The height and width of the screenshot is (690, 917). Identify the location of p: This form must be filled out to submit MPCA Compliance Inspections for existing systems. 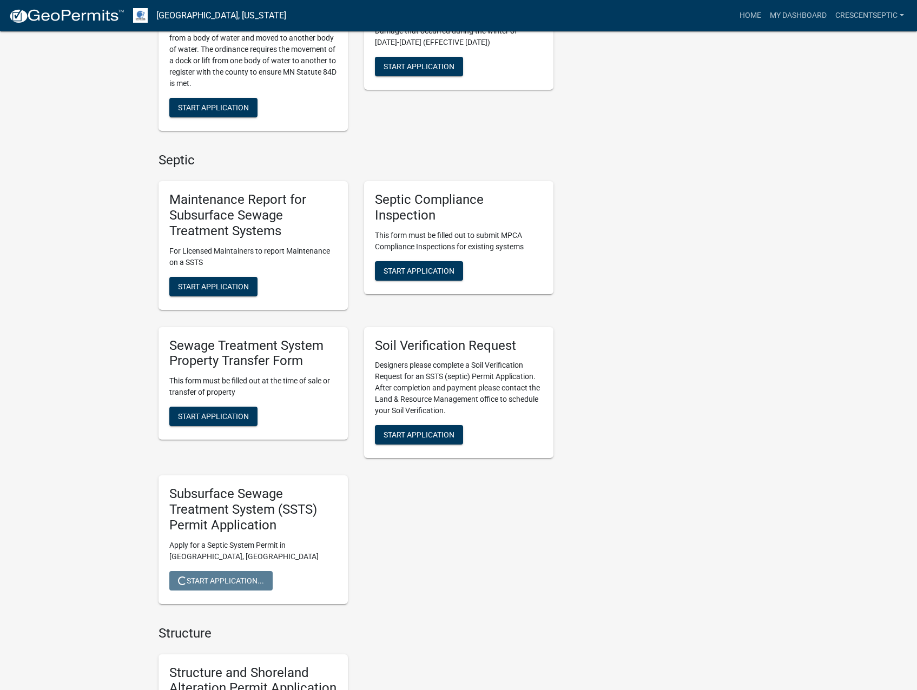
(459, 241).